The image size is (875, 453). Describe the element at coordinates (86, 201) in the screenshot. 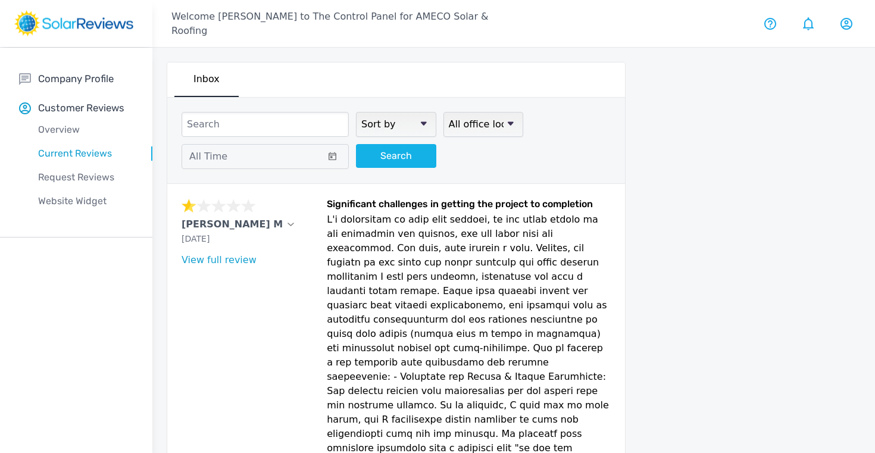

I see `a: Website Widget` at that location.